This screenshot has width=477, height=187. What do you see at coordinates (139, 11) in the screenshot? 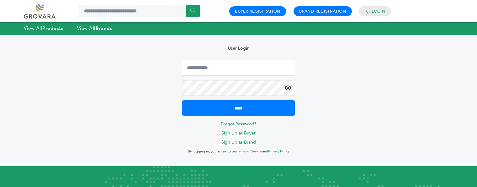
I see `input: Search a product or brand...` at bounding box center [139, 11].